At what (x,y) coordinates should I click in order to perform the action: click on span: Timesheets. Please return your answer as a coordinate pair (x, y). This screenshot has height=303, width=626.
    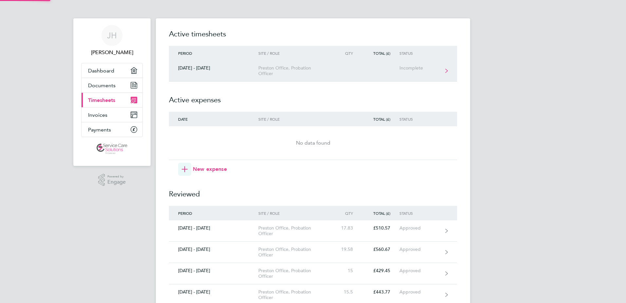
    Looking at the image, I should click on (102, 100).